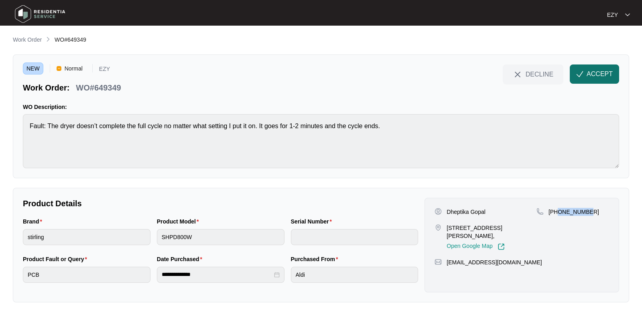 This screenshot has height=316, width=642. I want to click on img: Link-External, so click(501, 247).